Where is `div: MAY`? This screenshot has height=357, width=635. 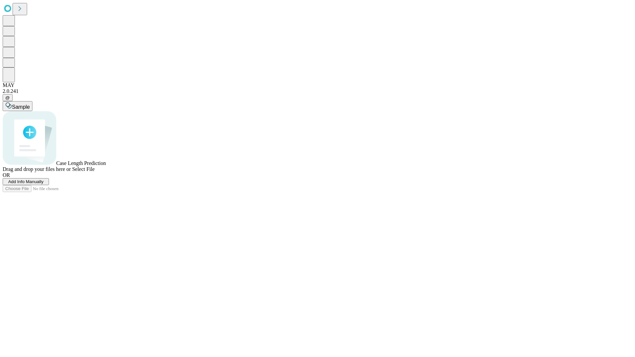
div: MAY is located at coordinates (318, 85).